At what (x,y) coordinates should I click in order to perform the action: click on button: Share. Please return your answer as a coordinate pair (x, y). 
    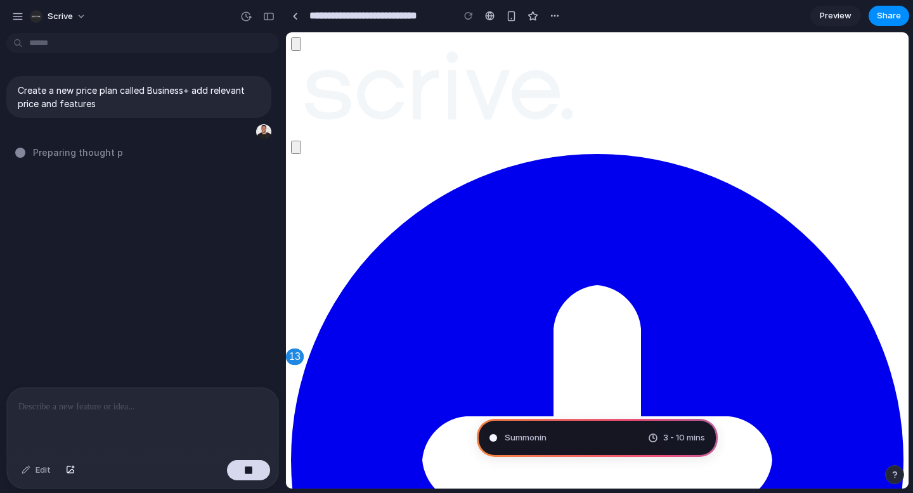
    Looking at the image, I should click on (889, 16).